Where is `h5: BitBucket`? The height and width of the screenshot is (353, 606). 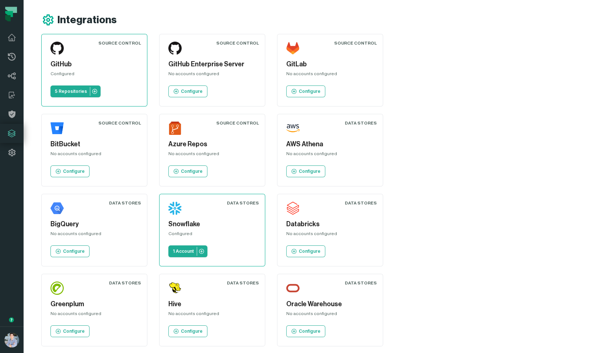 h5: BitBucket is located at coordinates (94, 144).